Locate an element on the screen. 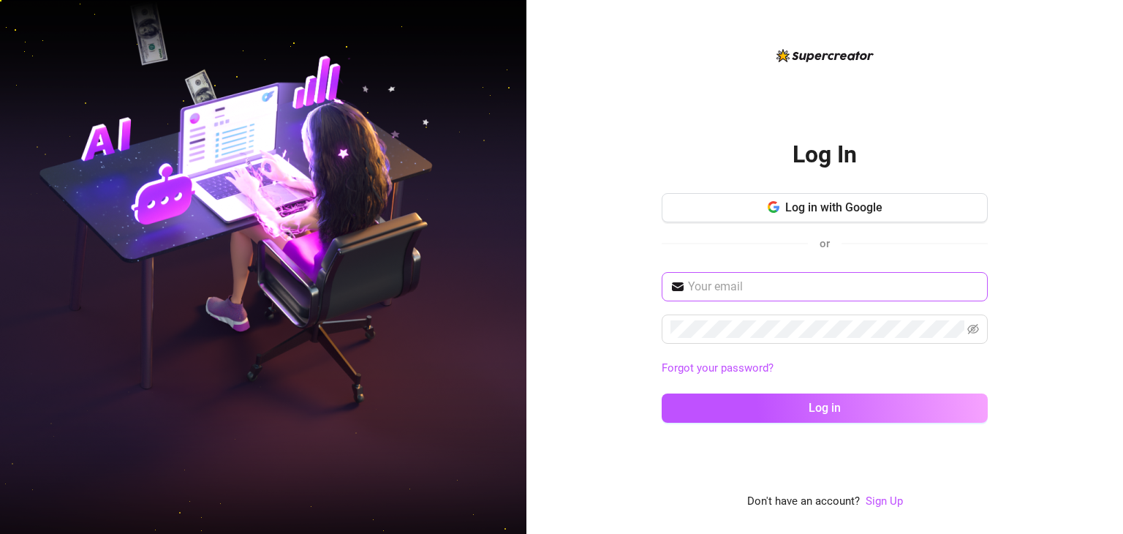 This screenshot has width=1123, height=534. button: Log in with Google is located at coordinates (825, 208).